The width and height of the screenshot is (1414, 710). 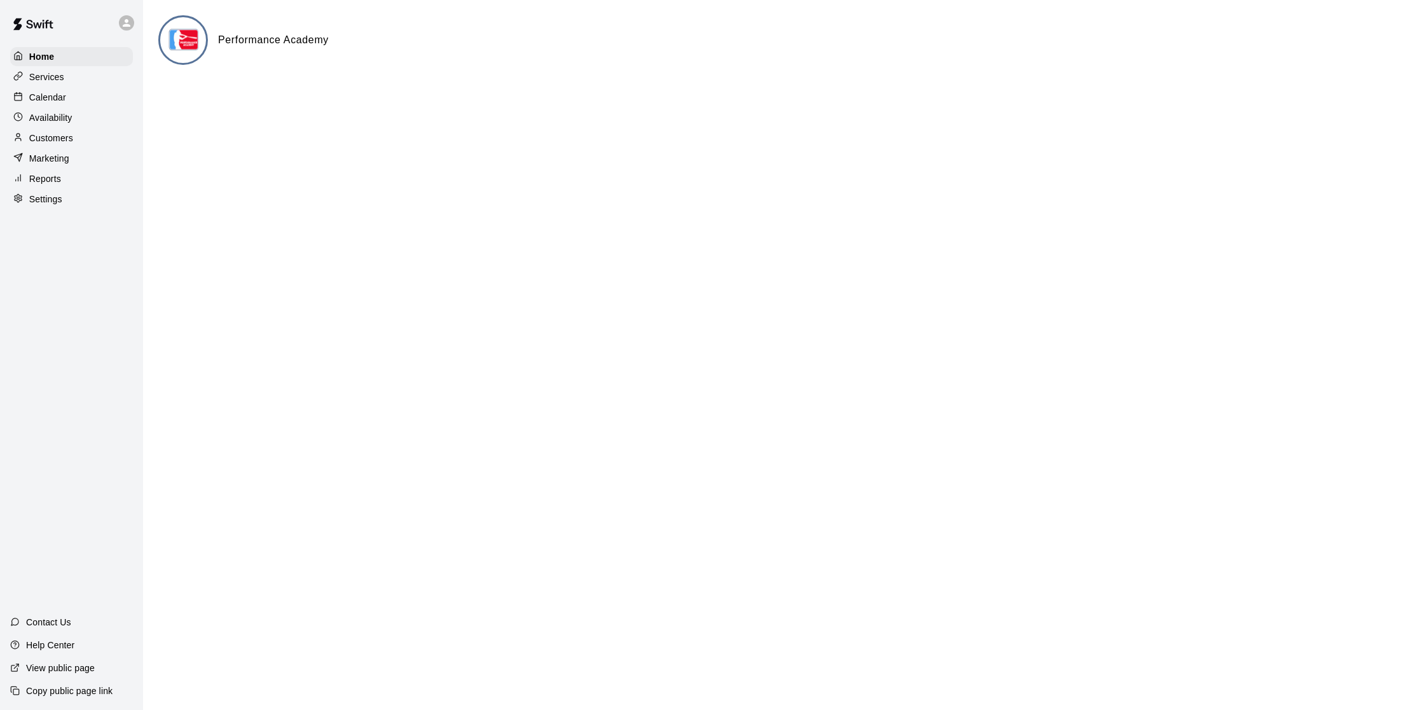 I want to click on div: Customers, so click(x=71, y=138).